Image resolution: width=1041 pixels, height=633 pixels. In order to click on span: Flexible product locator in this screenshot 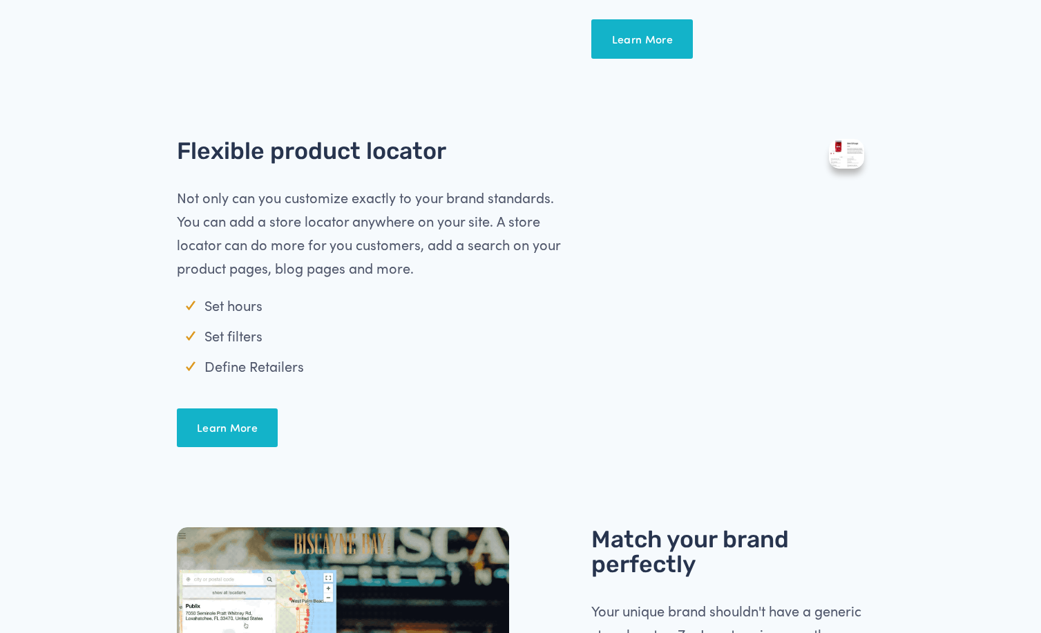, I will do `click(311, 151)`.